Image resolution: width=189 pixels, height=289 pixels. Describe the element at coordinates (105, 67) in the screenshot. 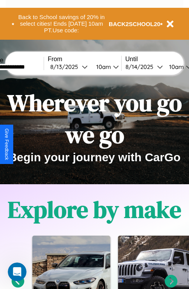

I see `button: 10am` at that location.